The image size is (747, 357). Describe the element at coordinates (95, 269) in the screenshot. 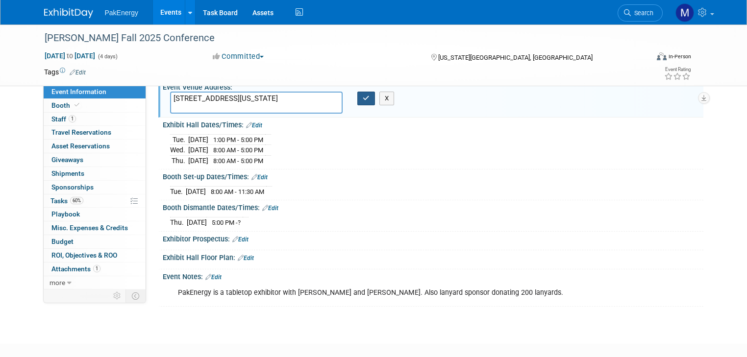

I see `a: Attachments1` at that location.